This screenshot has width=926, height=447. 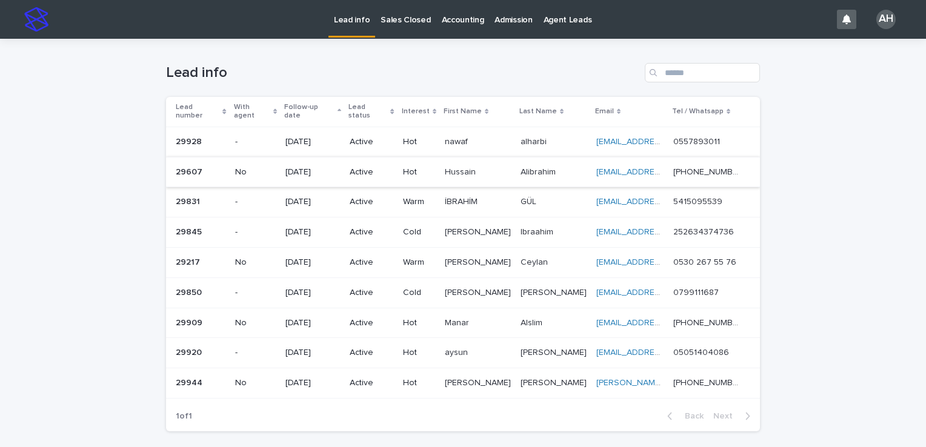 I want to click on p: Lead number, so click(x=198, y=111).